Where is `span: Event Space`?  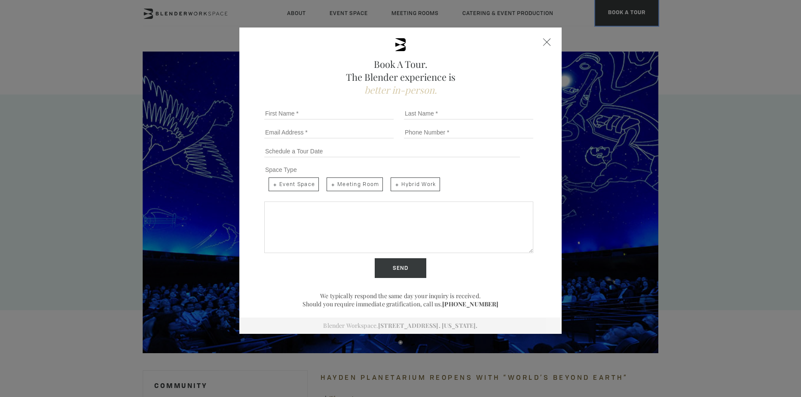
span: Event Space is located at coordinates (294, 184).